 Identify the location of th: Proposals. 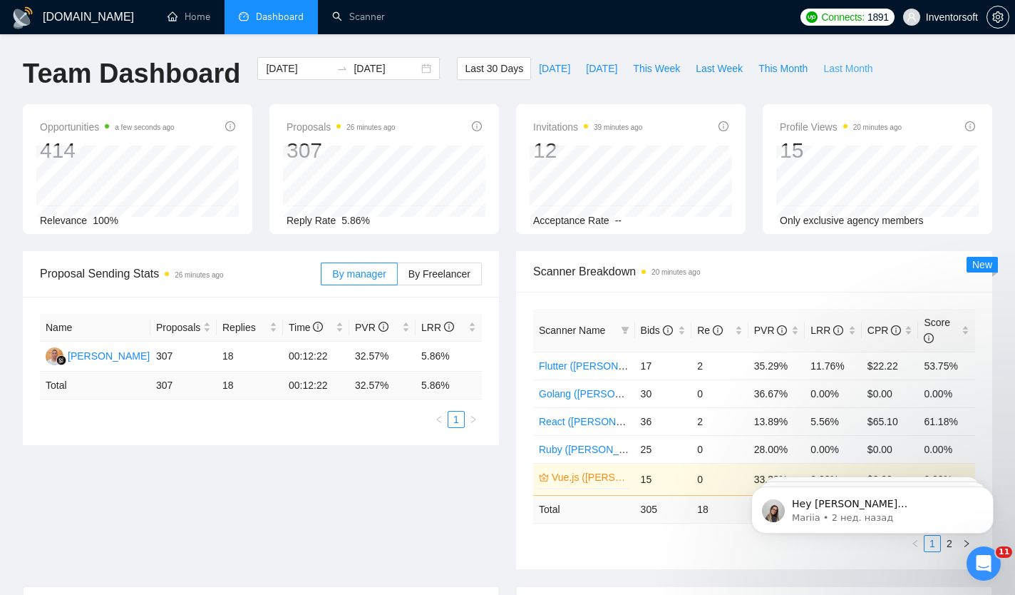
(183, 327).